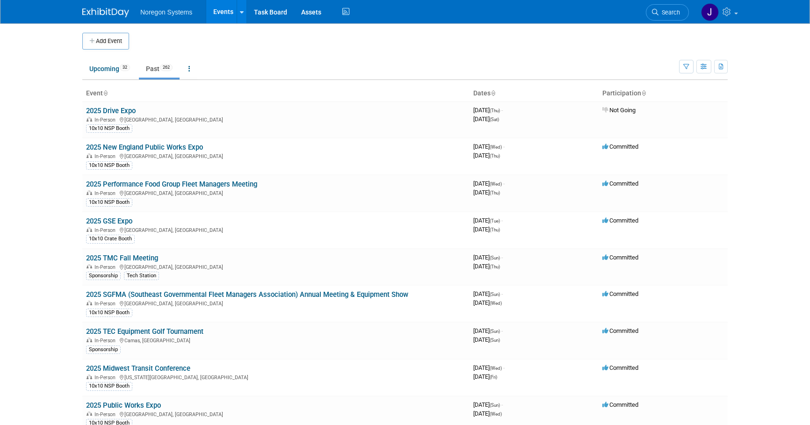 Image resolution: width=810 pixels, height=425 pixels. What do you see at coordinates (494, 377) in the screenshot?
I see `span: (Fri)` at bounding box center [494, 377].